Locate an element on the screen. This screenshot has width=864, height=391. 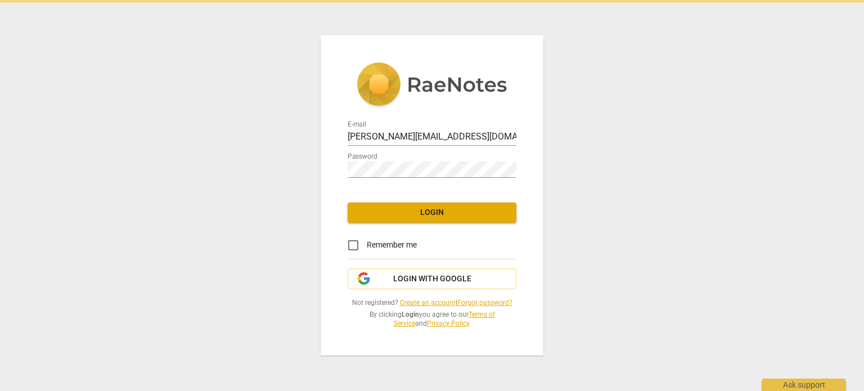
button: Login with Google is located at coordinates (432, 279).